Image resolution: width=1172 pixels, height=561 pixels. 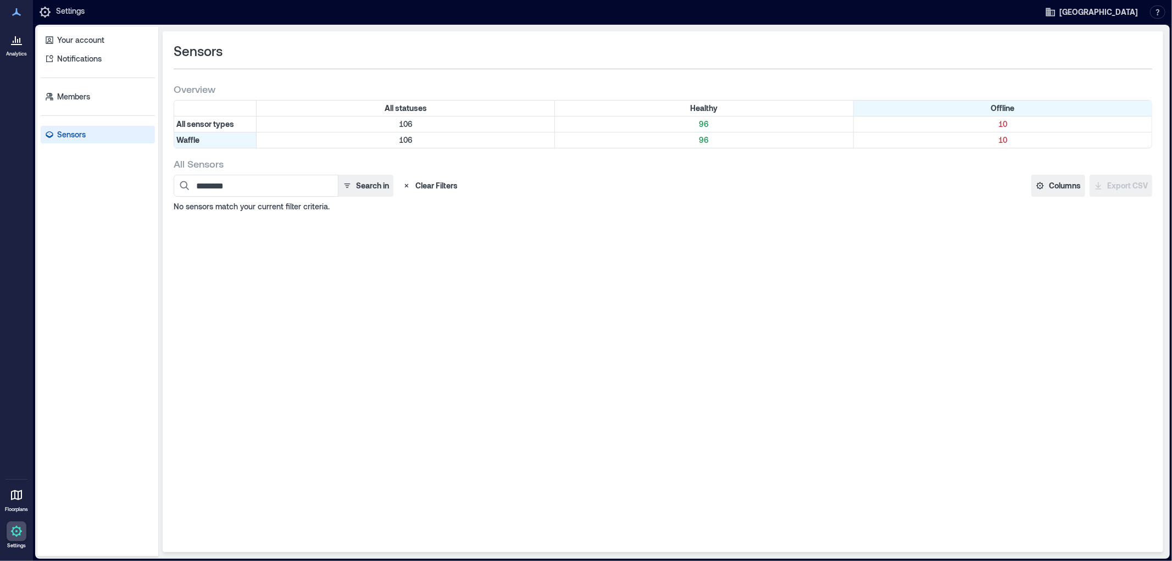 What do you see at coordinates (74, 97) in the screenshot?
I see `p: Members` at bounding box center [74, 97].